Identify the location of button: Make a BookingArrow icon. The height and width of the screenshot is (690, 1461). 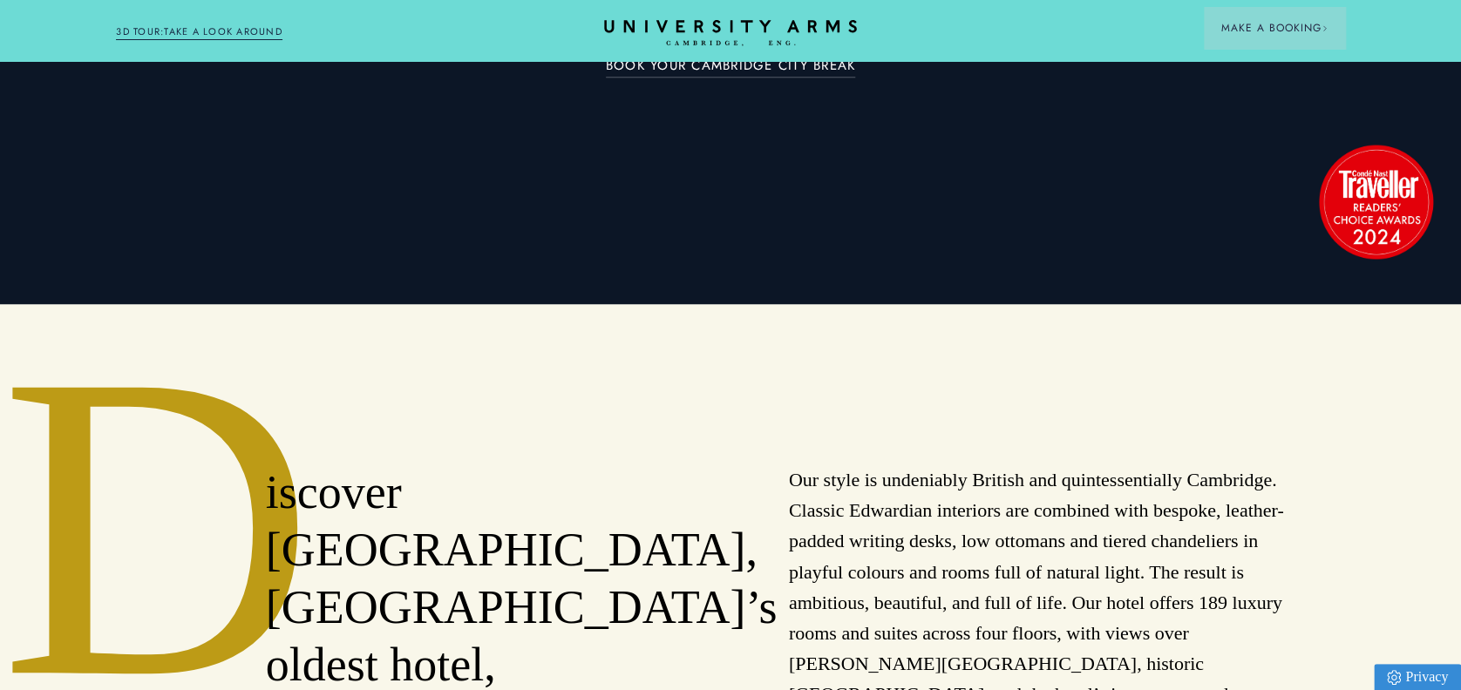
(1274, 28).